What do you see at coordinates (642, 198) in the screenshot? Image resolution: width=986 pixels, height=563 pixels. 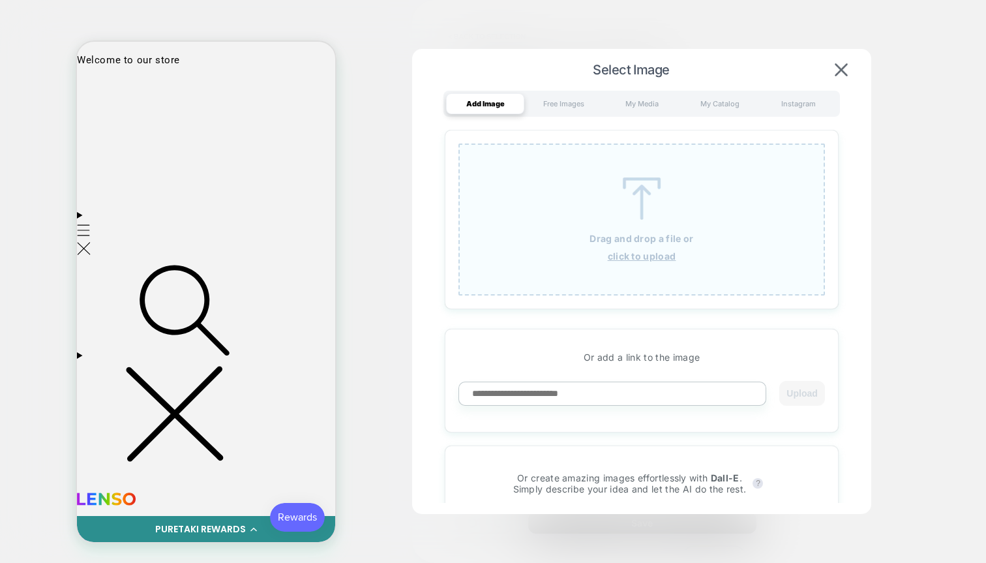 I see `img: dropzone` at bounding box center [642, 198].